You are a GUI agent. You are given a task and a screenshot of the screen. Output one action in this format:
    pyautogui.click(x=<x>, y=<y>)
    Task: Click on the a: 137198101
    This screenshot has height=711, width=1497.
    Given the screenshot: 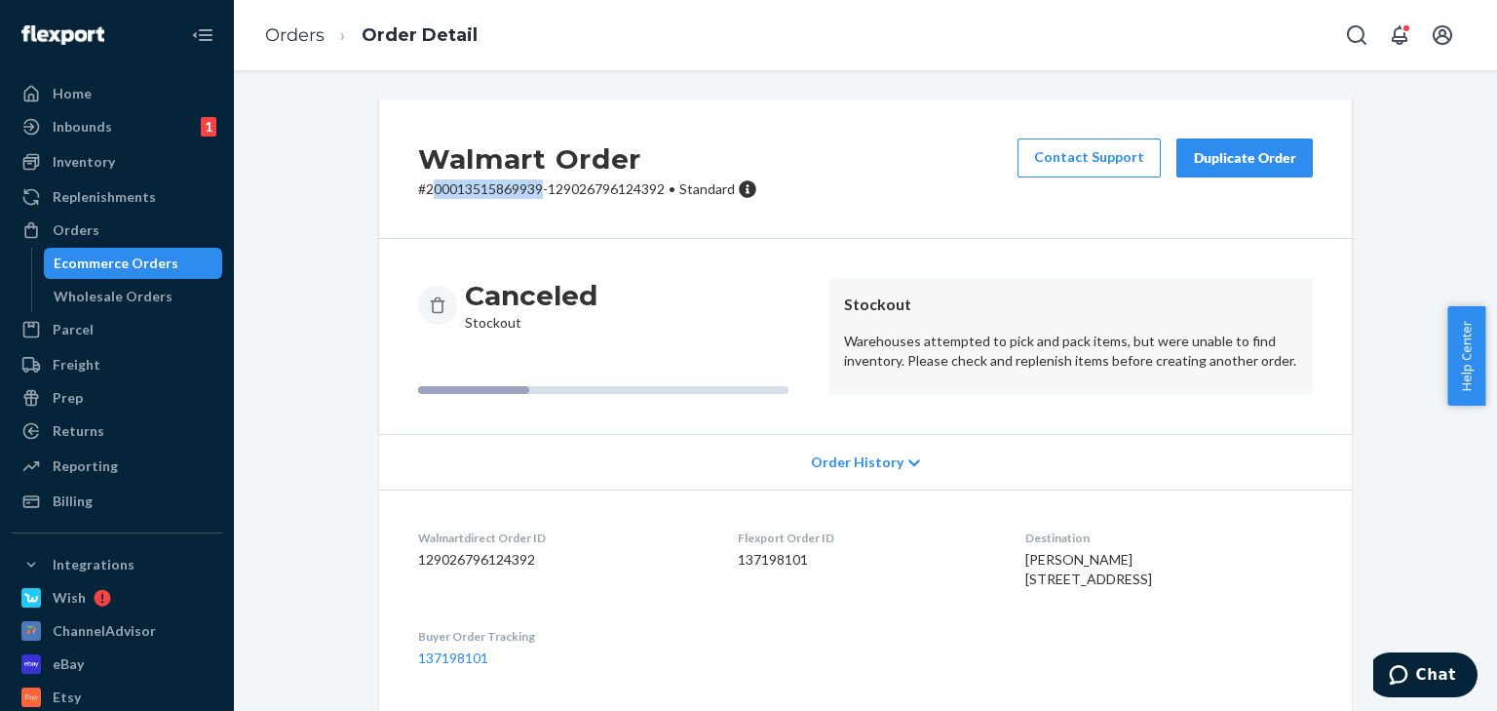 What is the action you would take?
    pyautogui.click(x=453, y=657)
    